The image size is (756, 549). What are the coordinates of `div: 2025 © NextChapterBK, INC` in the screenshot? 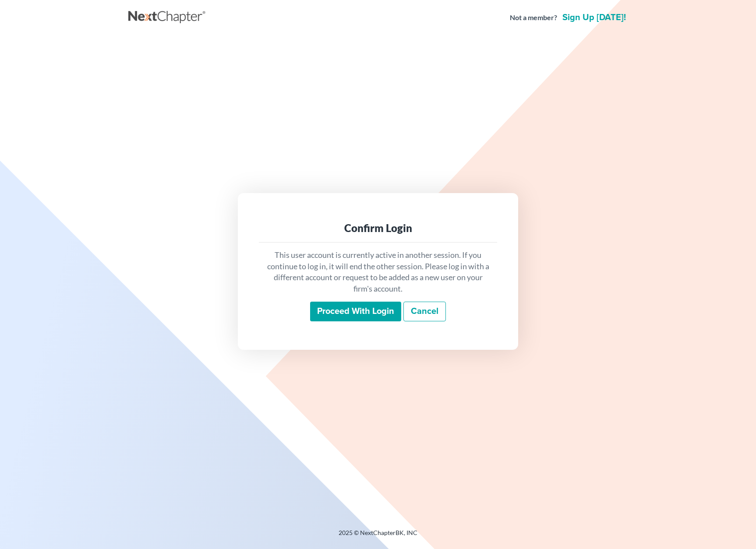 It's located at (378, 537).